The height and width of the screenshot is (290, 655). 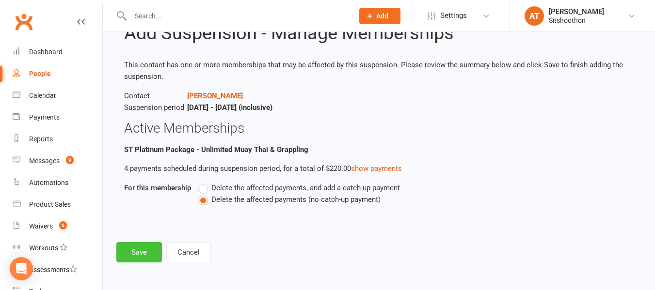 I want to click on div: Dashboard, so click(x=46, y=52).